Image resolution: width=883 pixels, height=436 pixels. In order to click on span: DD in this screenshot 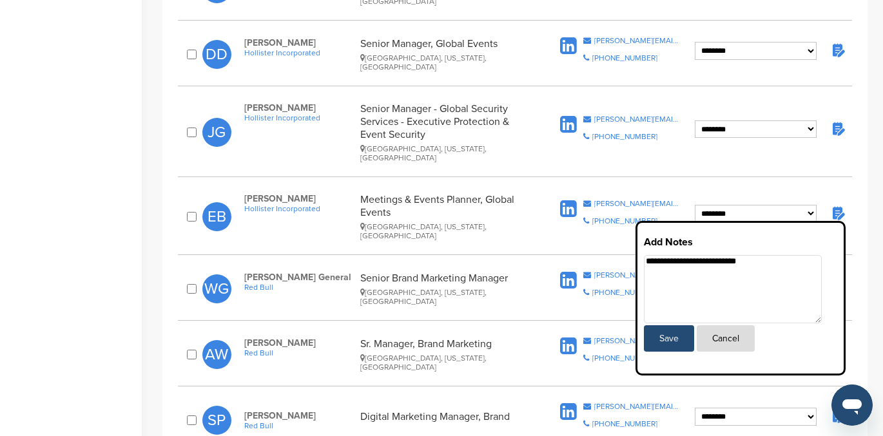, I will do `click(216, 54)`.